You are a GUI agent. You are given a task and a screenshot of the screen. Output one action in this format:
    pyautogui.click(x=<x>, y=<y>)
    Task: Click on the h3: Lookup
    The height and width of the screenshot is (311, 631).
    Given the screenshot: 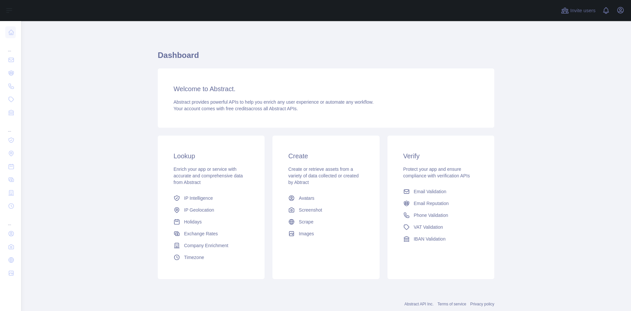 What is the action you would take?
    pyautogui.click(x=211, y=156)
    